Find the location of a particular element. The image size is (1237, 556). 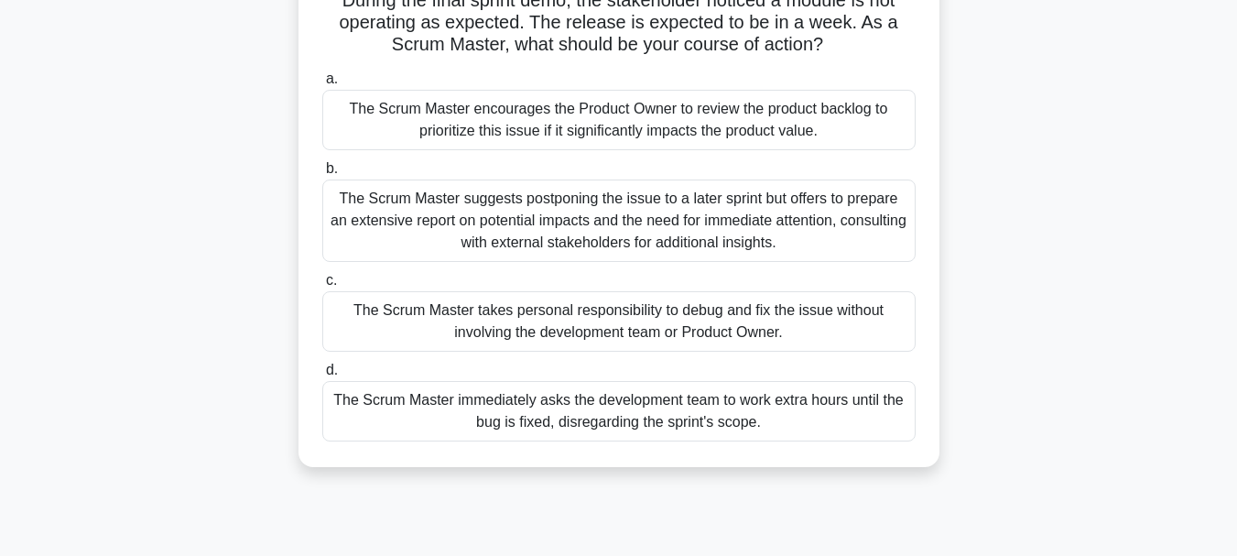

span: a. is located at coordinates (331, 78).